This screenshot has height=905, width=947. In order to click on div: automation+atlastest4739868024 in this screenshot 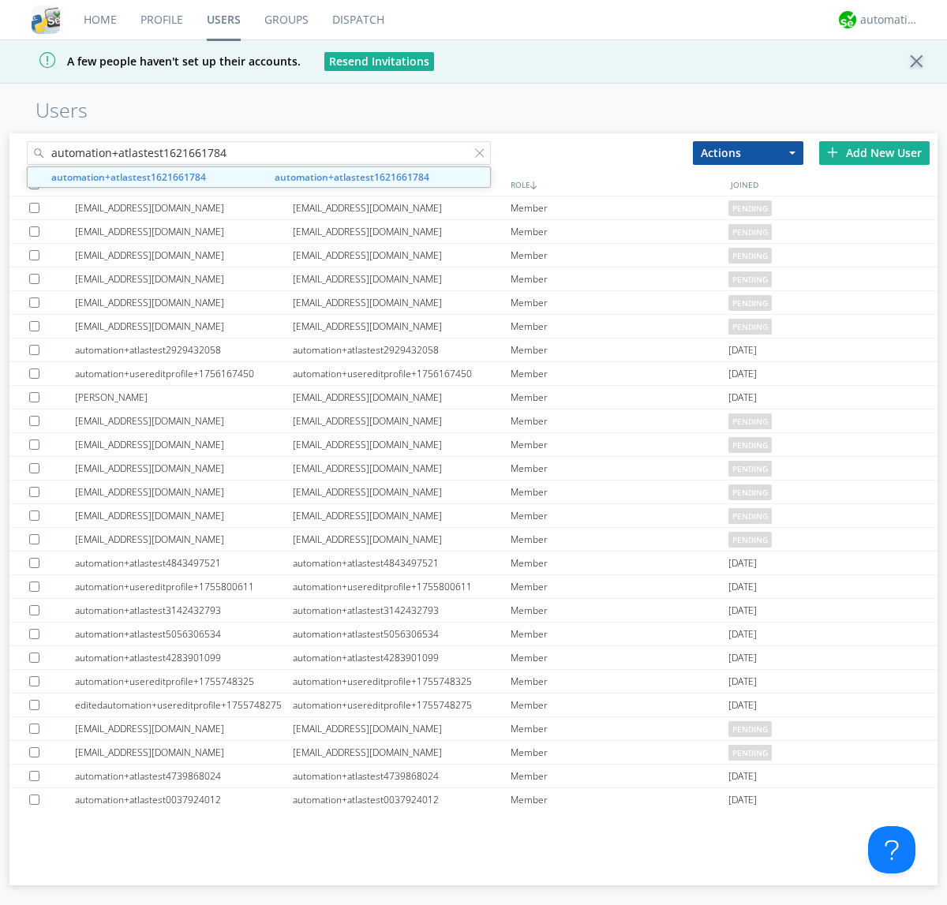, I will do `click(184, 776)`.